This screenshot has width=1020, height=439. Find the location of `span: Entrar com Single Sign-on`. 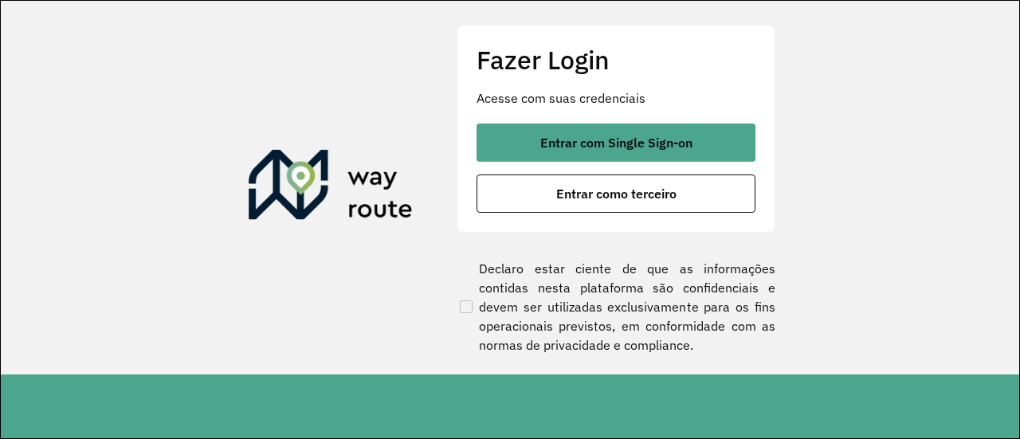

span: Entrar com Single Sign-on is located at coordinates (616, 143).